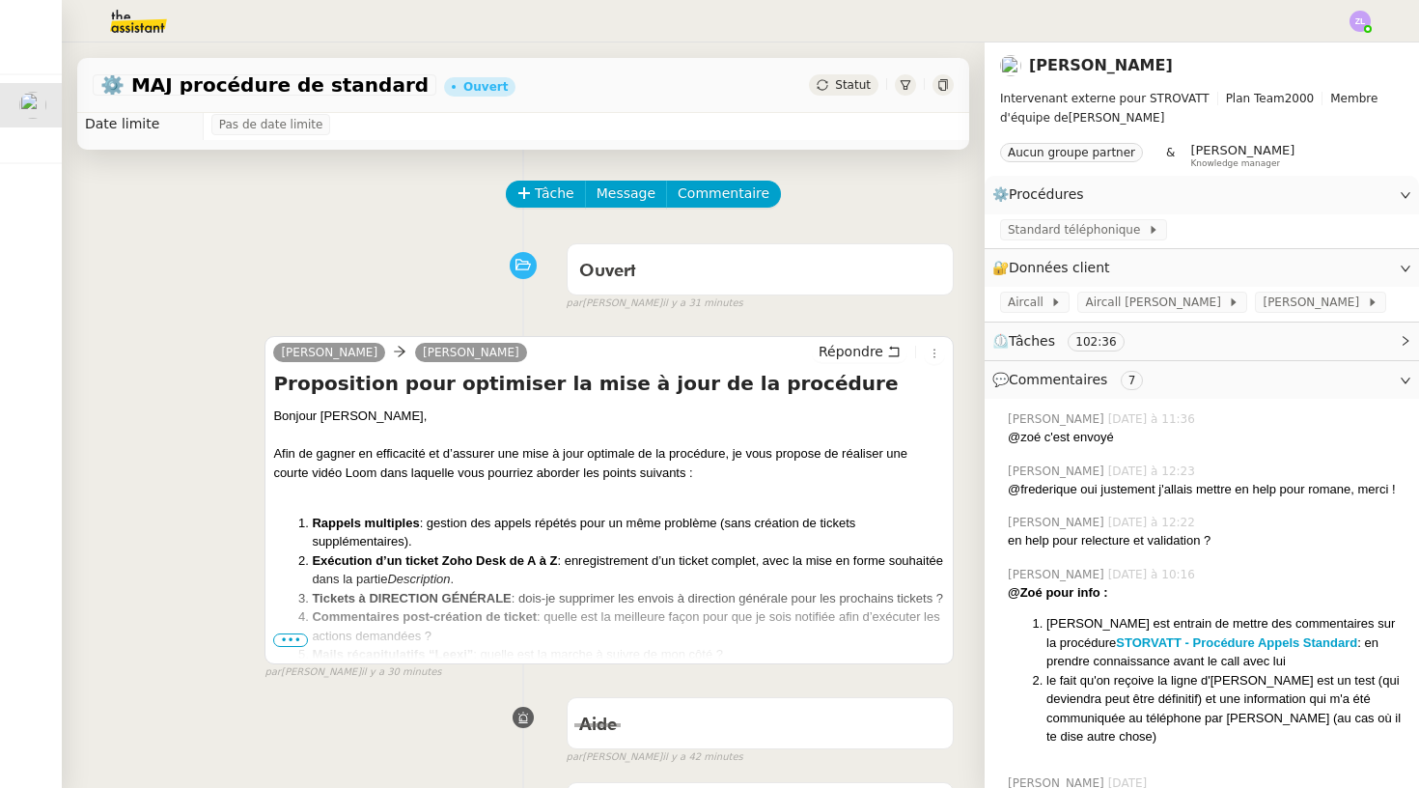 Image resolution: width=1419 pixels, height=788 pixels. What do you see at coordinates (1059, 267) in the screenshot?
I see `span: Données client` at bounding box center [1059, 267].